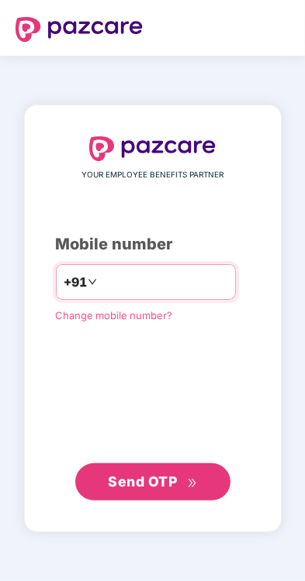 This screenshot has height=581, width=305. What do you see at coordinates (191, 483) in the screenshot?
I see `span: double-right` at bounding box center [191, 483].